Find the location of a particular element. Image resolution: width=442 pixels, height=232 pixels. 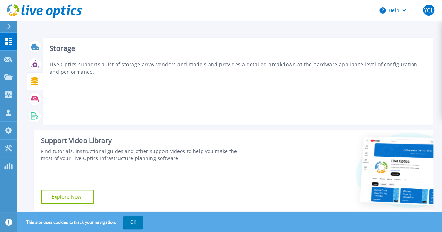

button: OK is located at coordinates (133, 223).